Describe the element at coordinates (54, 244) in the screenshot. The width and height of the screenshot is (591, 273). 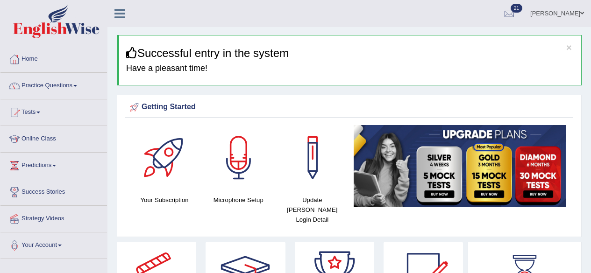
I see `a: Your Account` at that location.